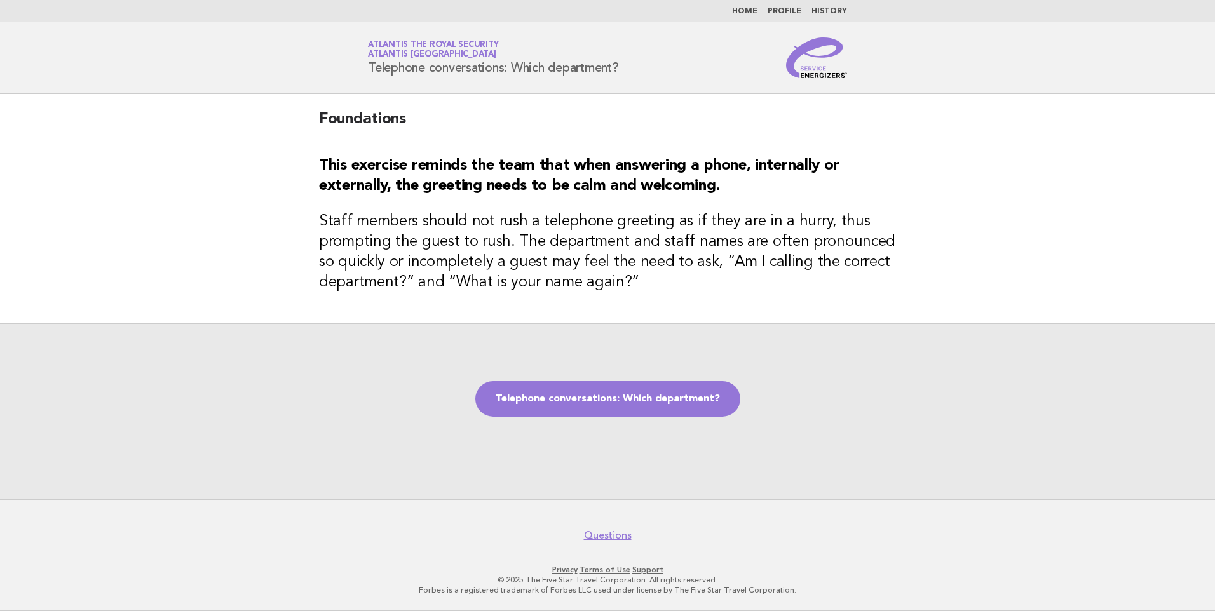 This screenshot has height=611, width=1215. What do you see at coordinates (607, 399) in the screenshot?
I see `a: Telephone conversations: Which department?` at bounding box center [607, 399].